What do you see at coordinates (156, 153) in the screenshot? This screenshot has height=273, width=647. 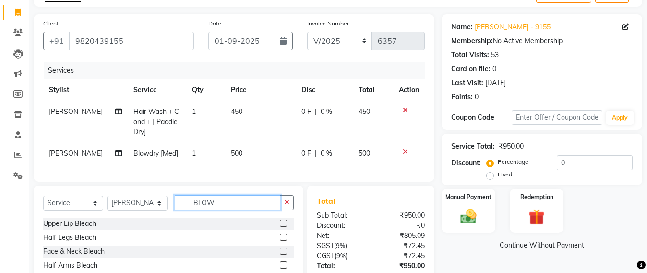 I see `span: Blowdry [Med]` at bounding box center [156, 153].